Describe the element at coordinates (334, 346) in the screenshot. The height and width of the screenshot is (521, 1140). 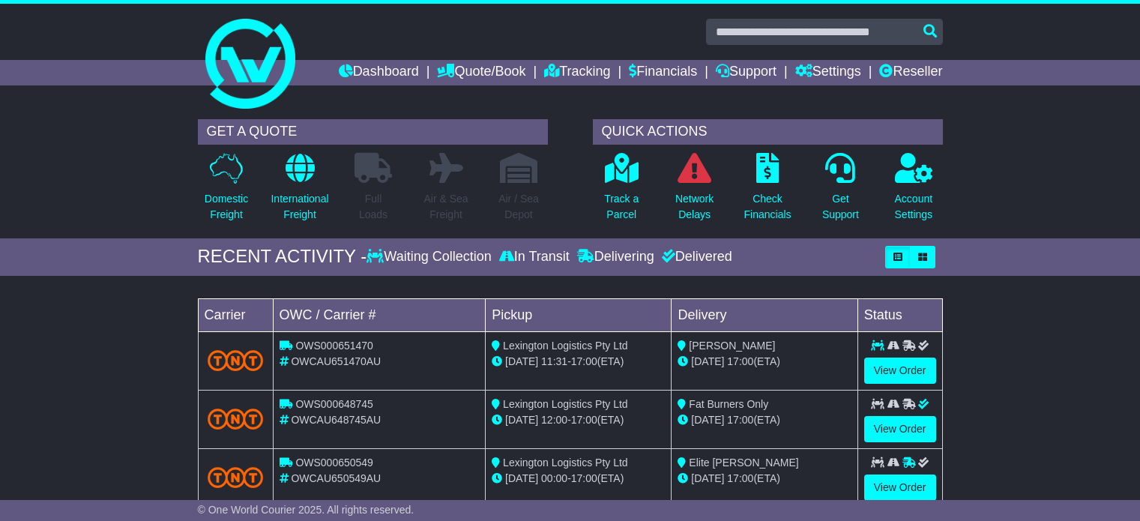
I see `span: OWS000651470` at that location.